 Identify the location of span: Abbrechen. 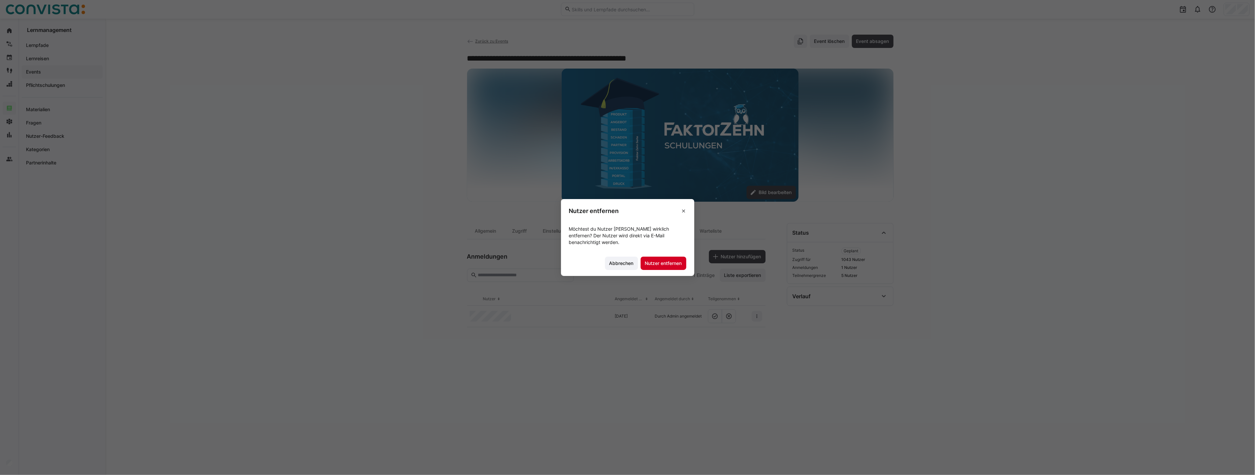
(621, 264).